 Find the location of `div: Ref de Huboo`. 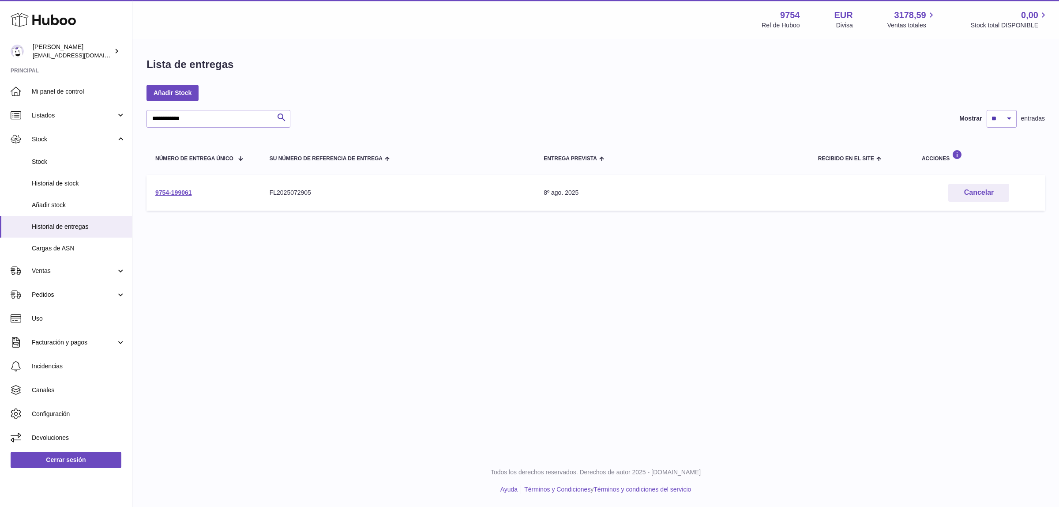

div: Ref de Huboo is located at coordinates (781, 25).